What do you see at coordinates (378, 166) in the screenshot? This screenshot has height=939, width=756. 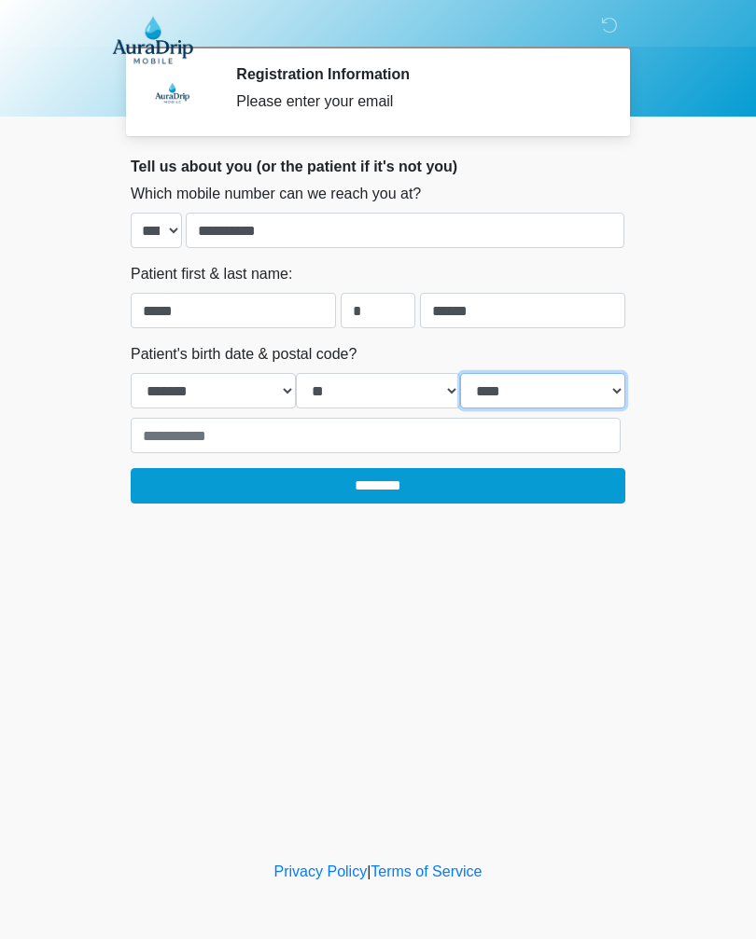 I see `h2: Tell us about you (or the patient if it's not you)` at bounding box center [378, 166].